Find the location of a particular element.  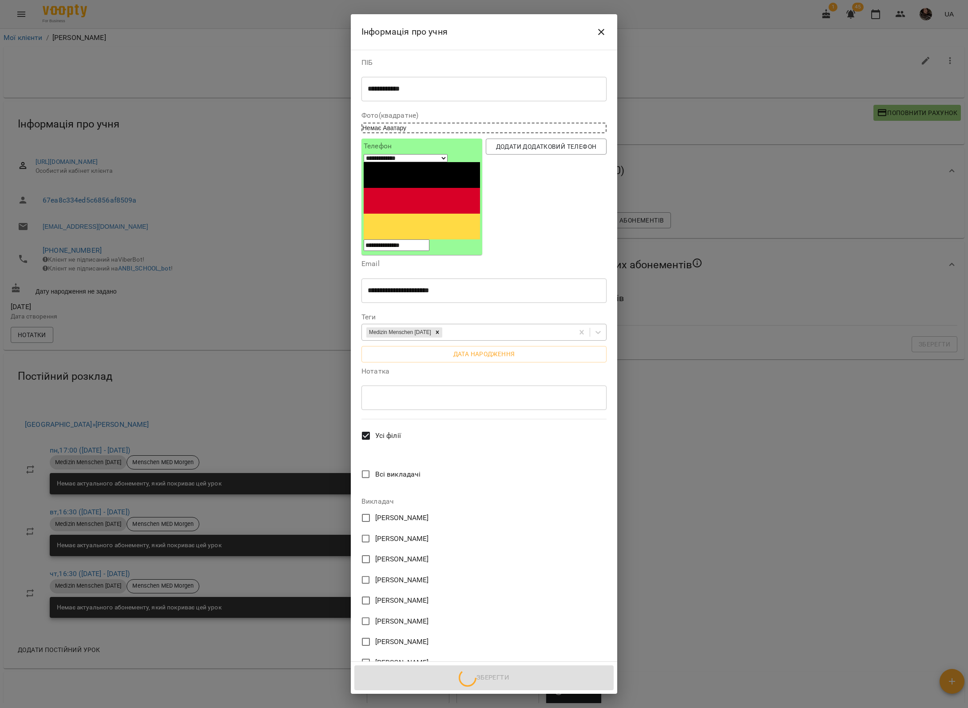

h6: Інформація про учня is located at coordinates (405, 32).